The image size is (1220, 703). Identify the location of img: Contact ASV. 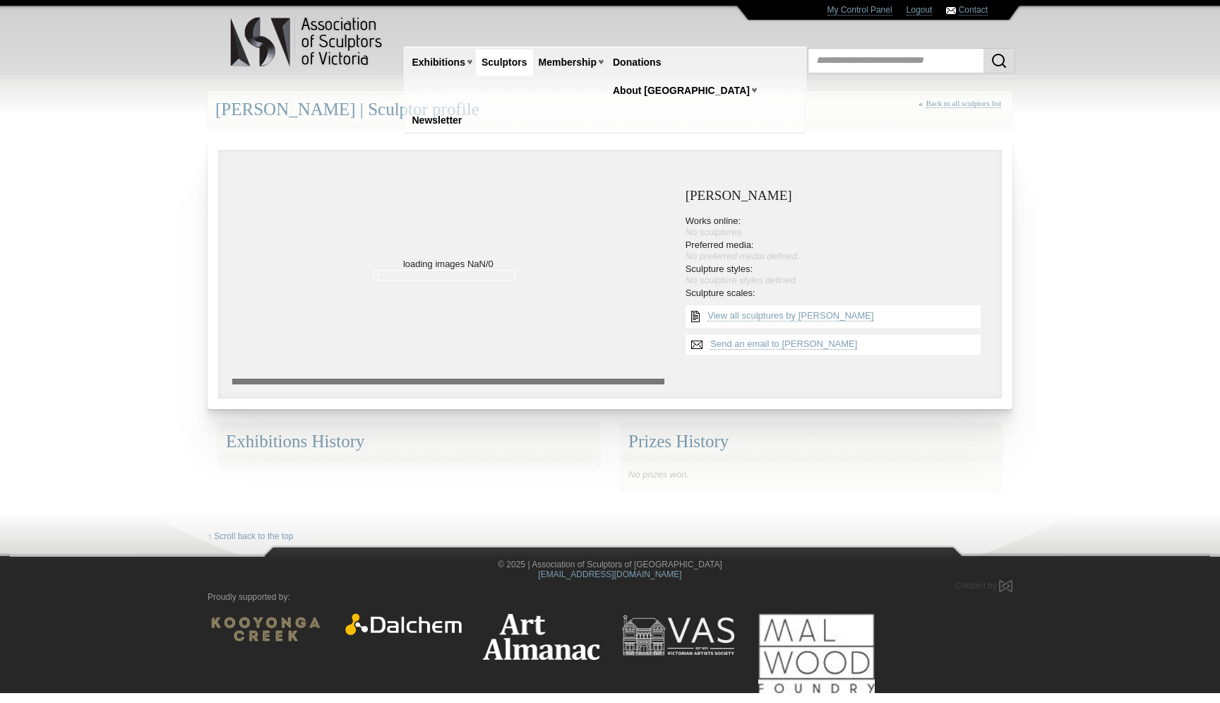
(951, 11).